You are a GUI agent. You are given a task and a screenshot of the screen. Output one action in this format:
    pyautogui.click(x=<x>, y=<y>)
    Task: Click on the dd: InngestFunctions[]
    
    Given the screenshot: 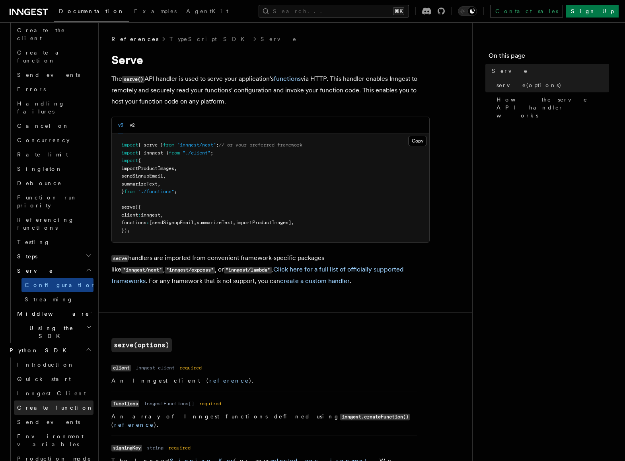 What is the action you would take?
    pyautogui.click(x=169, y=403)
    